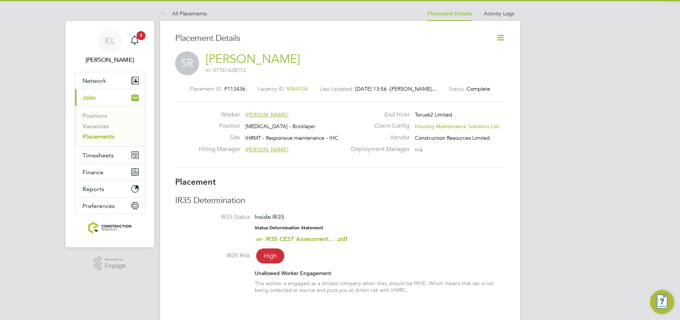 This screenshot has height=320, width=680. What do you see at coordinates (419, 150) in the screenshot?
I see `span: n/a` at bounding box center [419, 150].